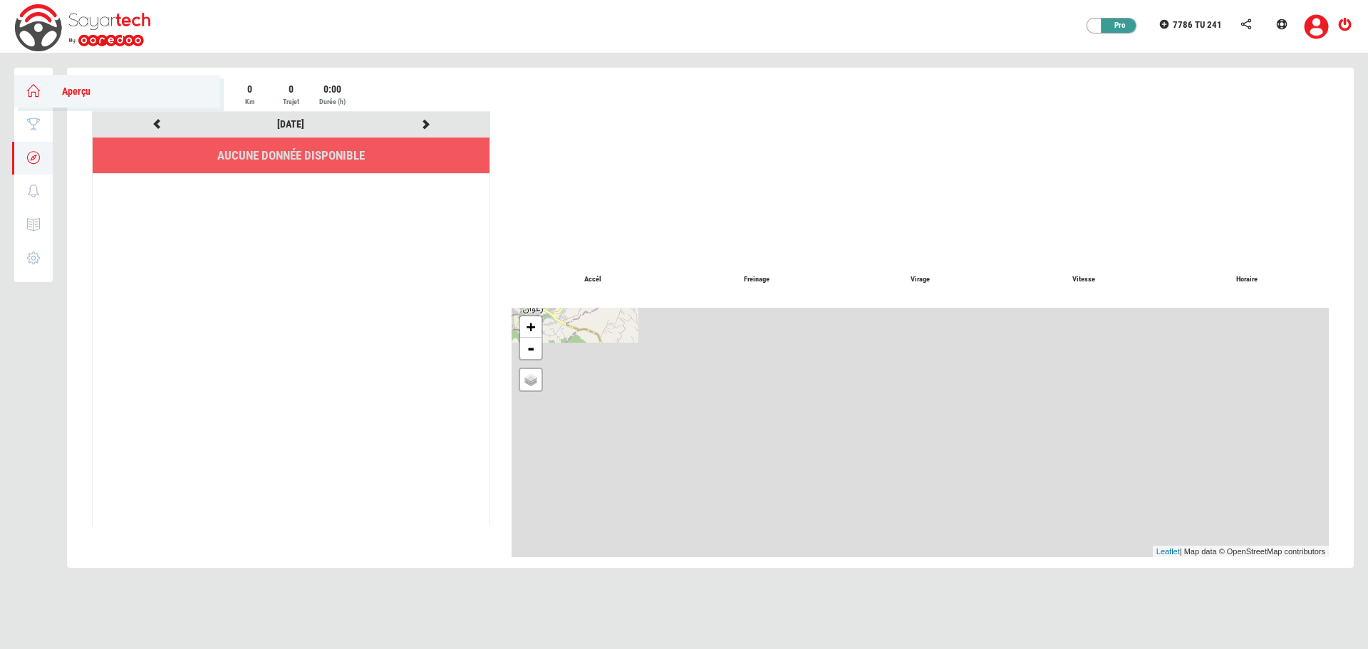  What do you see at coordinates (1116, 26) in the screenshot?
I see `div: Pro` at bounding box center [1116, 26].